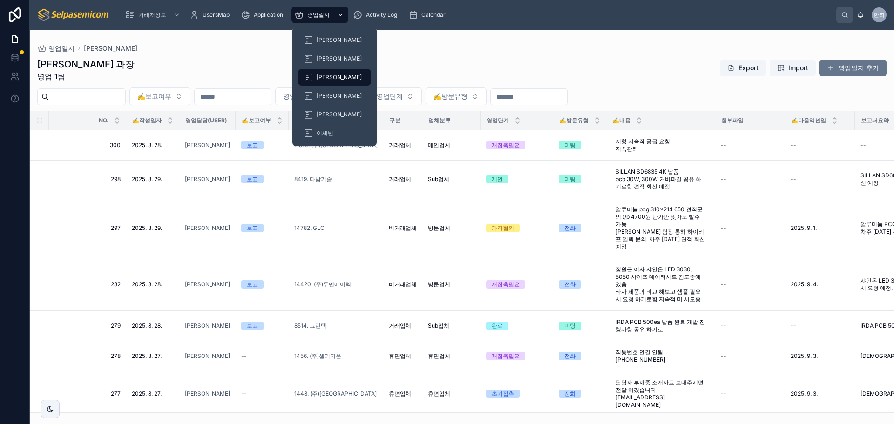 This screenshot has width=894, height=424. Describe the element at coordinates (90, 179) in the screenshot. I see `span: 298` at that location.